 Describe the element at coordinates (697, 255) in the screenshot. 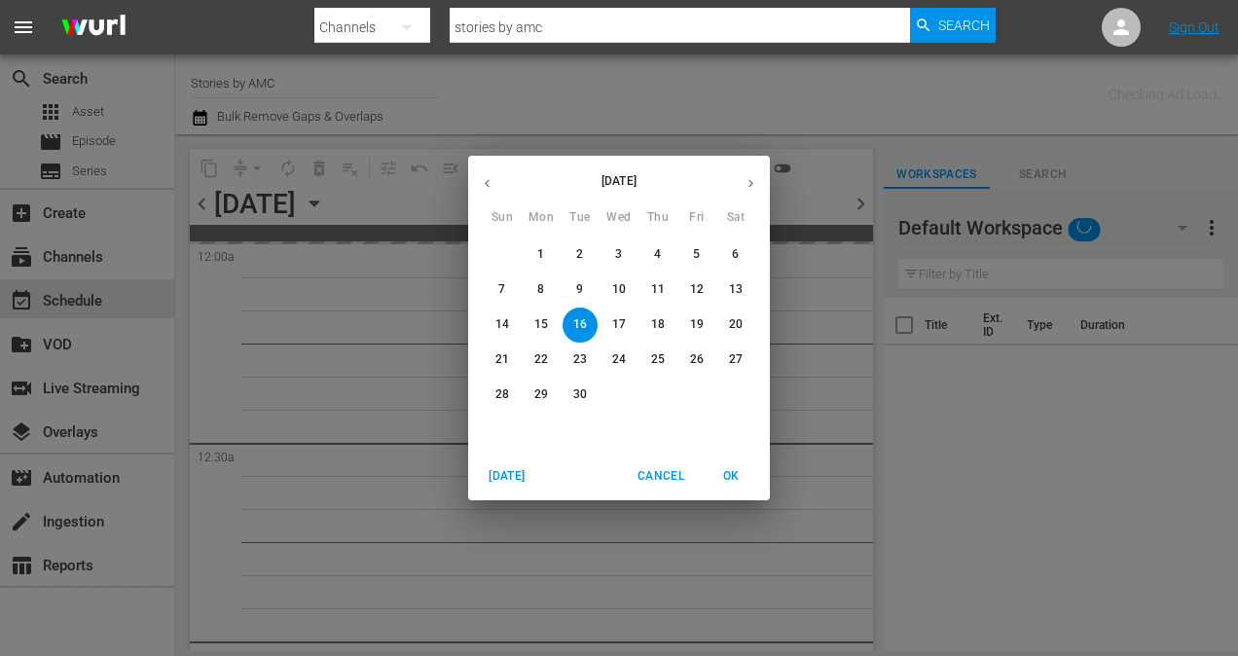

I see `button: 5` at that location.